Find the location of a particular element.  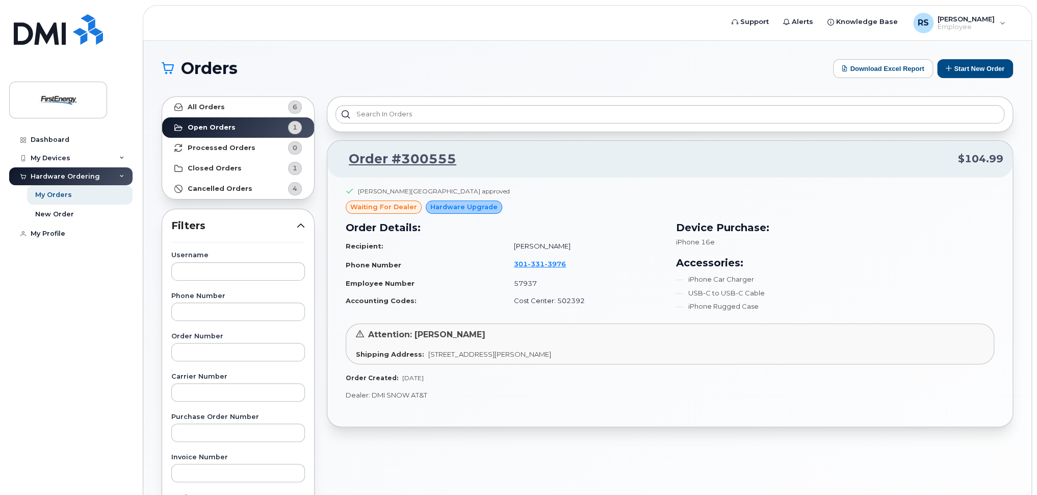

strong: Processed Orders is located at coordinates (221, 148).